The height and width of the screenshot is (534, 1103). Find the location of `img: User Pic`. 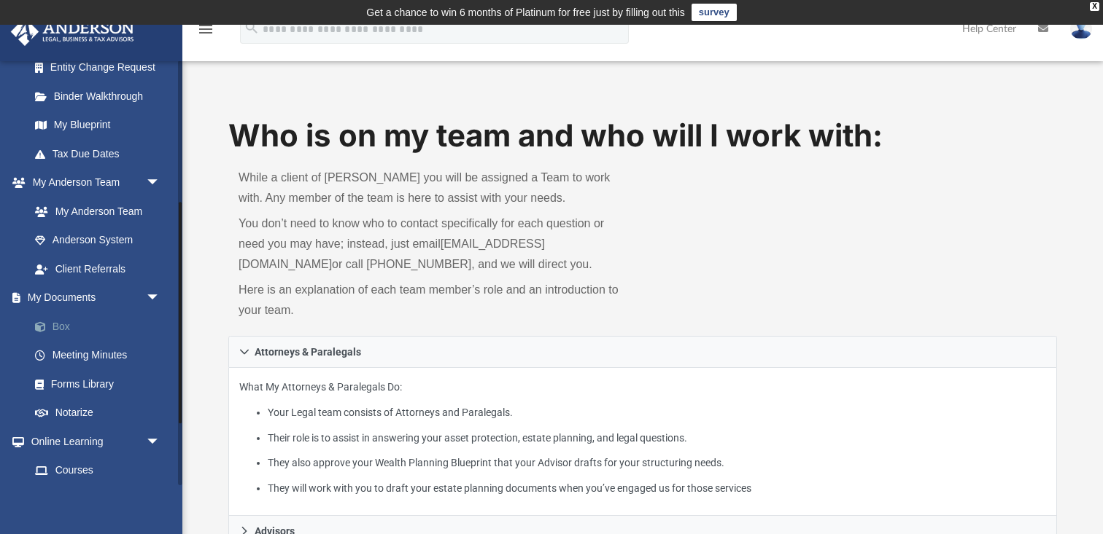

img: User Pic is located at coordinates (1081, 28).